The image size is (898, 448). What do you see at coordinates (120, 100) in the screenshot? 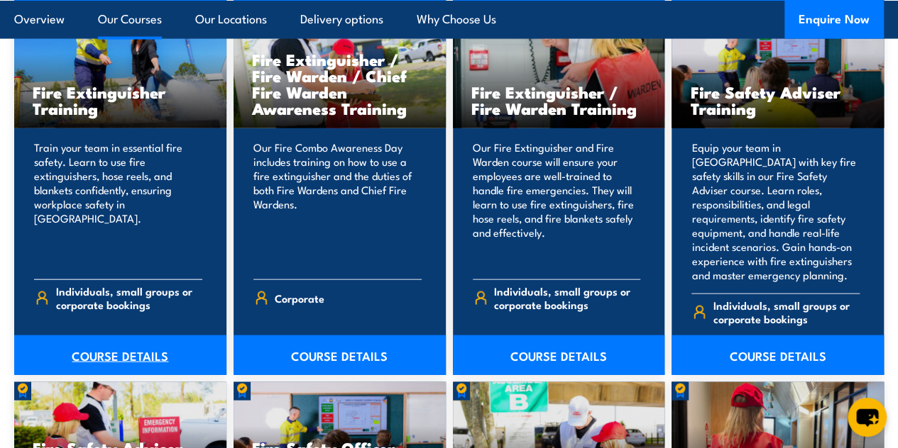
I see `h3: Fire Extinguisher Training` at bounding box center [120, 100].